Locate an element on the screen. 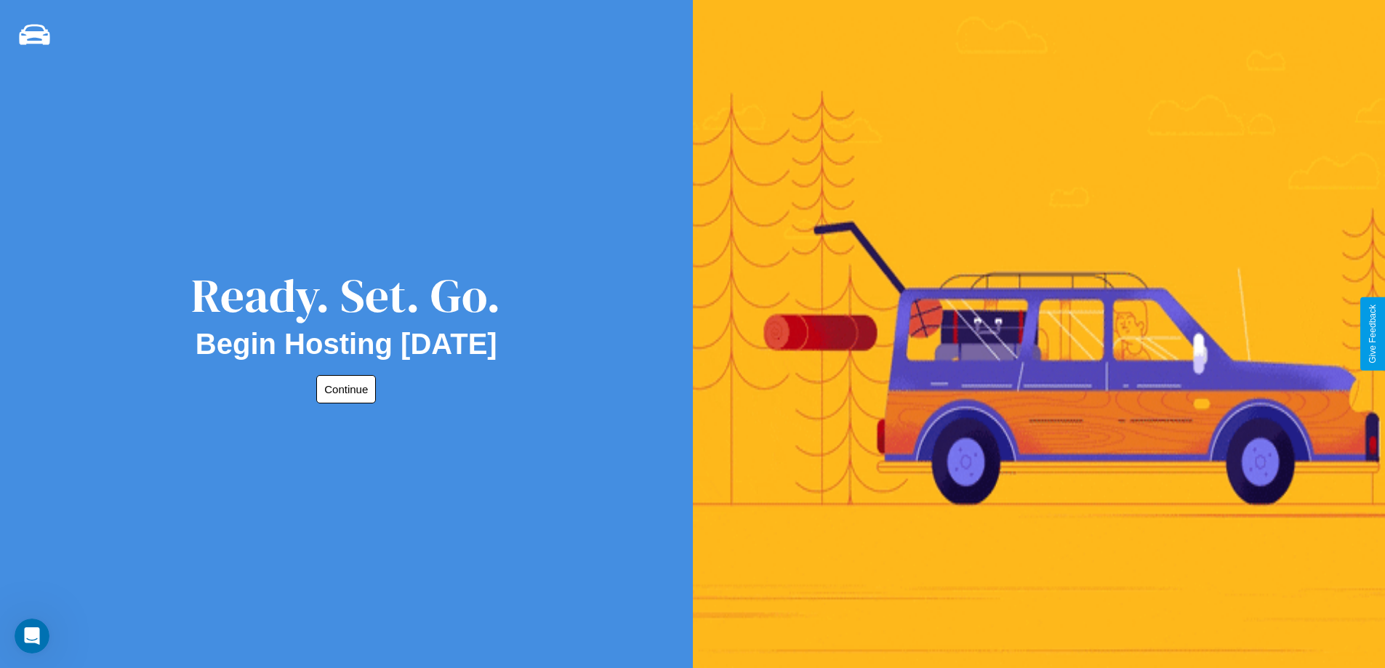 This screenshot has height=668, width=1385. div: Ready. Set. Go. is located at coordinates (346, 295).